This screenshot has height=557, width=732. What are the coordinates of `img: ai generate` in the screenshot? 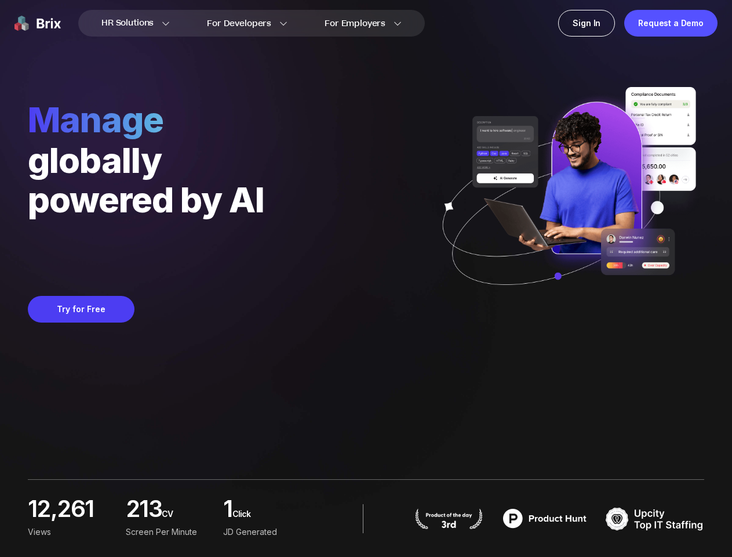 It's located at (566, 198).